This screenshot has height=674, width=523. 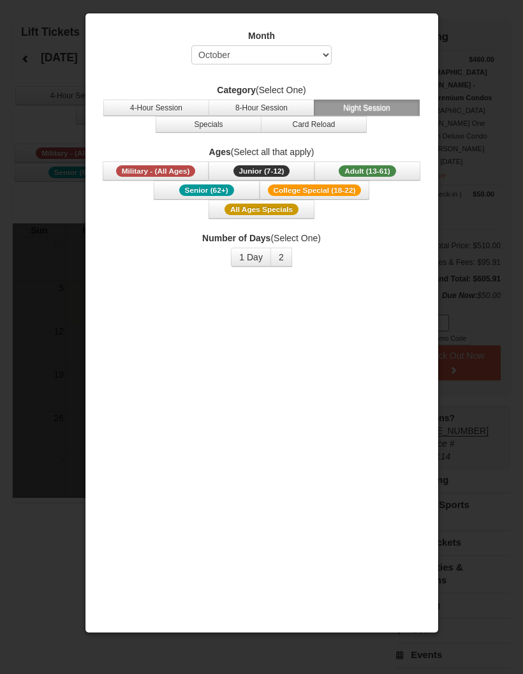 What do you see at coordinates (220, 152) in the screenshot?
I see `strong: Ages` at bounding box center [220, 152].